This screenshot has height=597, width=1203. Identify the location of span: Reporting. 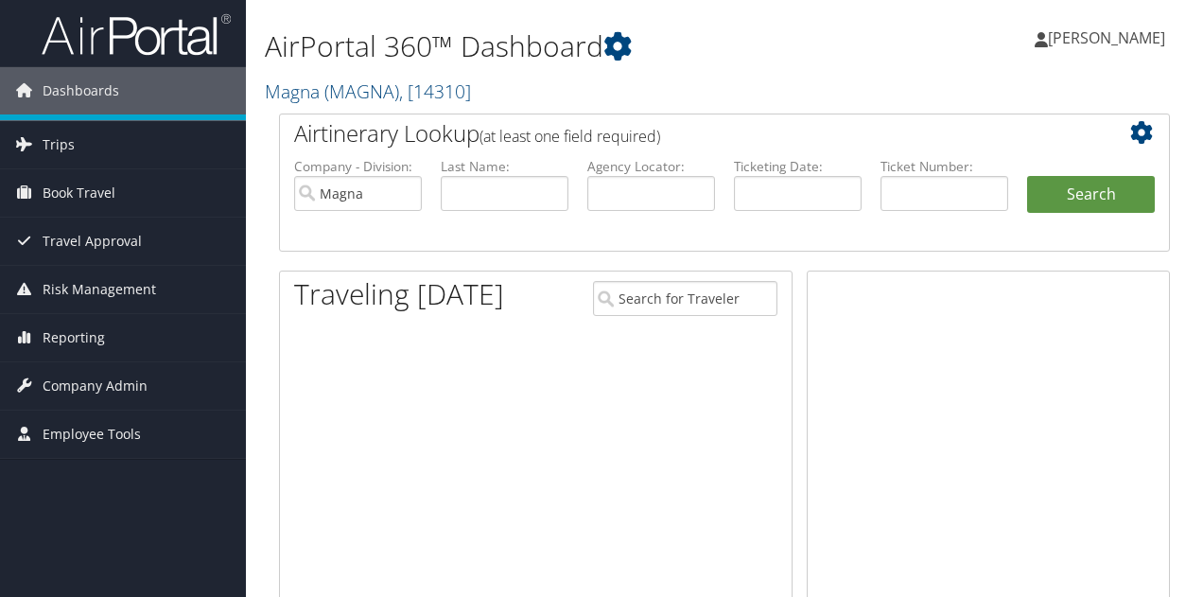
(74, 338).